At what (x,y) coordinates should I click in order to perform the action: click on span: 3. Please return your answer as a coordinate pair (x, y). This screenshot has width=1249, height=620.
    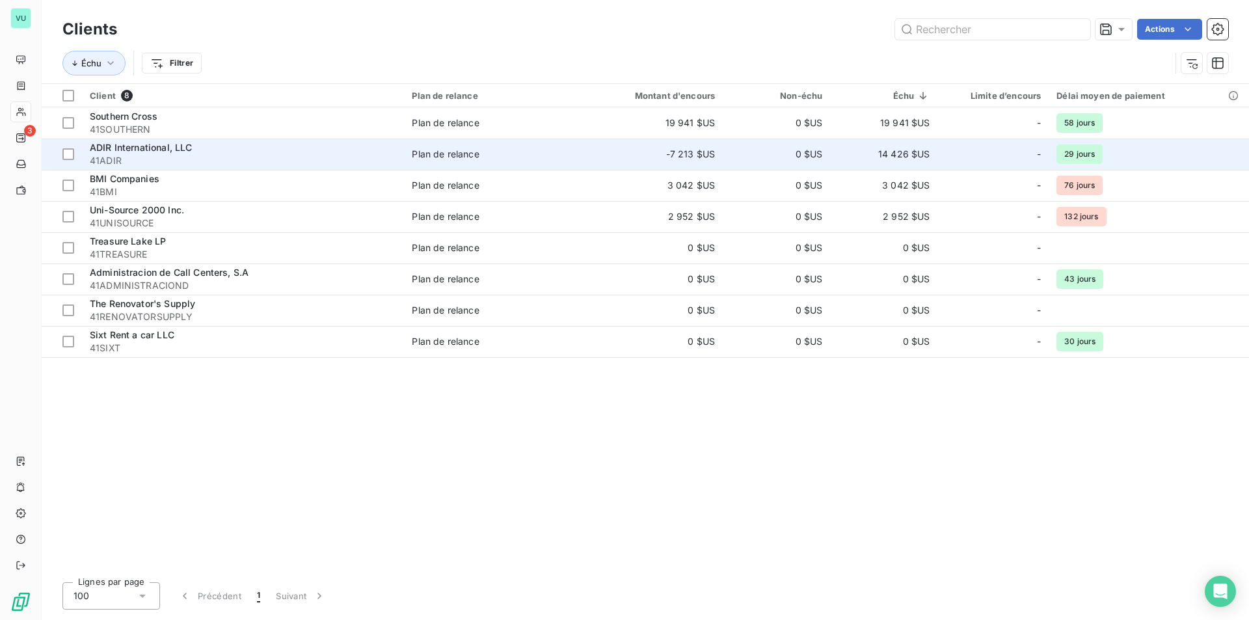
    Looking at the image, I should click on (30, 131).